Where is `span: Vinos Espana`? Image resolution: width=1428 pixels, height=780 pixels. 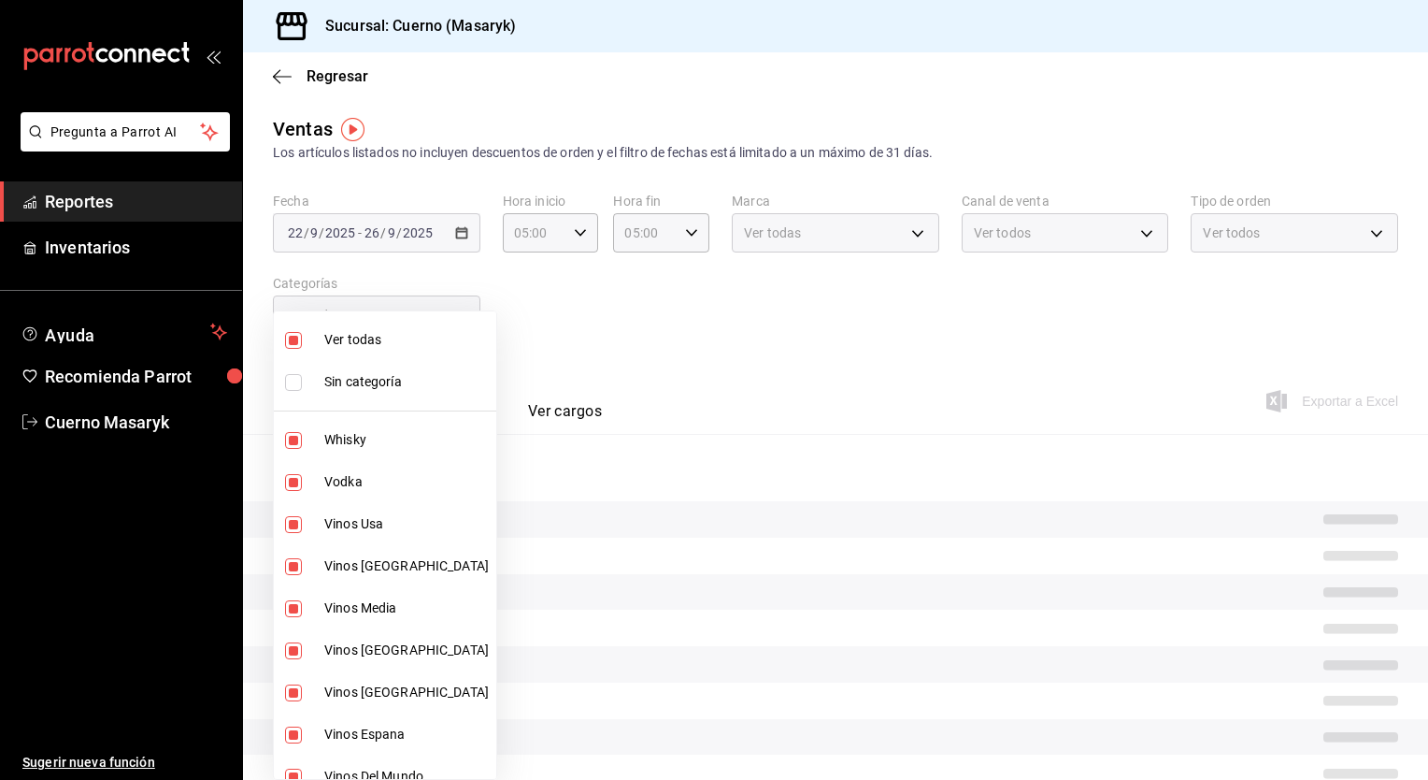
span: Vinos Espana is located at coordinates (407, 734).